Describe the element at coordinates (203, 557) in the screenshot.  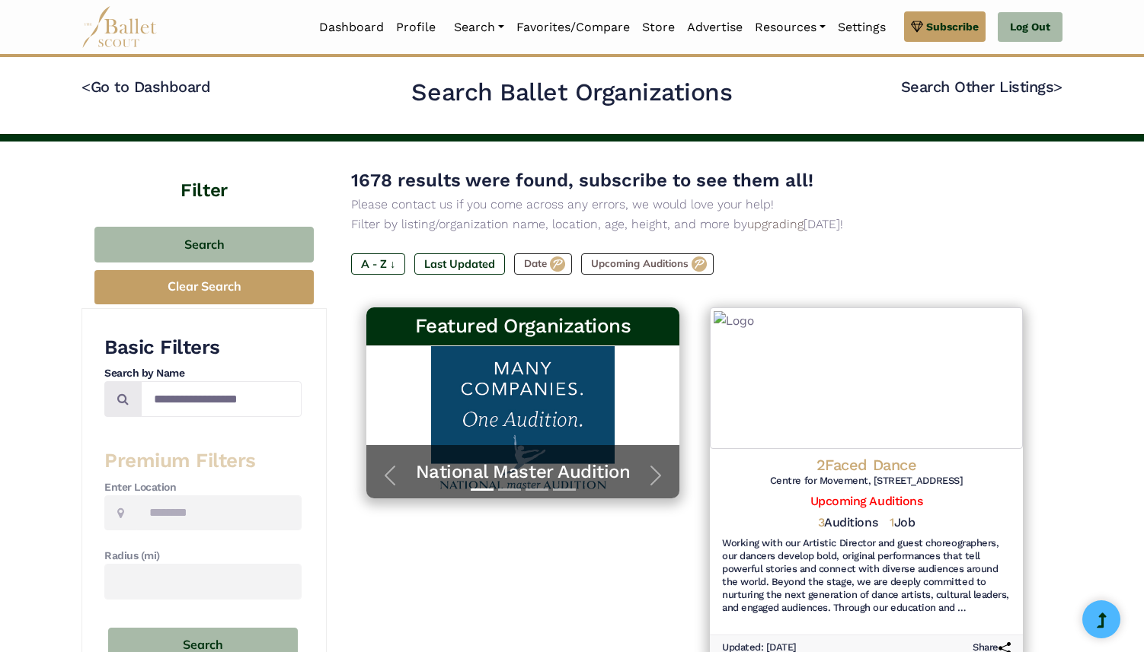
I see `h4: Radius (mi)` at that location.